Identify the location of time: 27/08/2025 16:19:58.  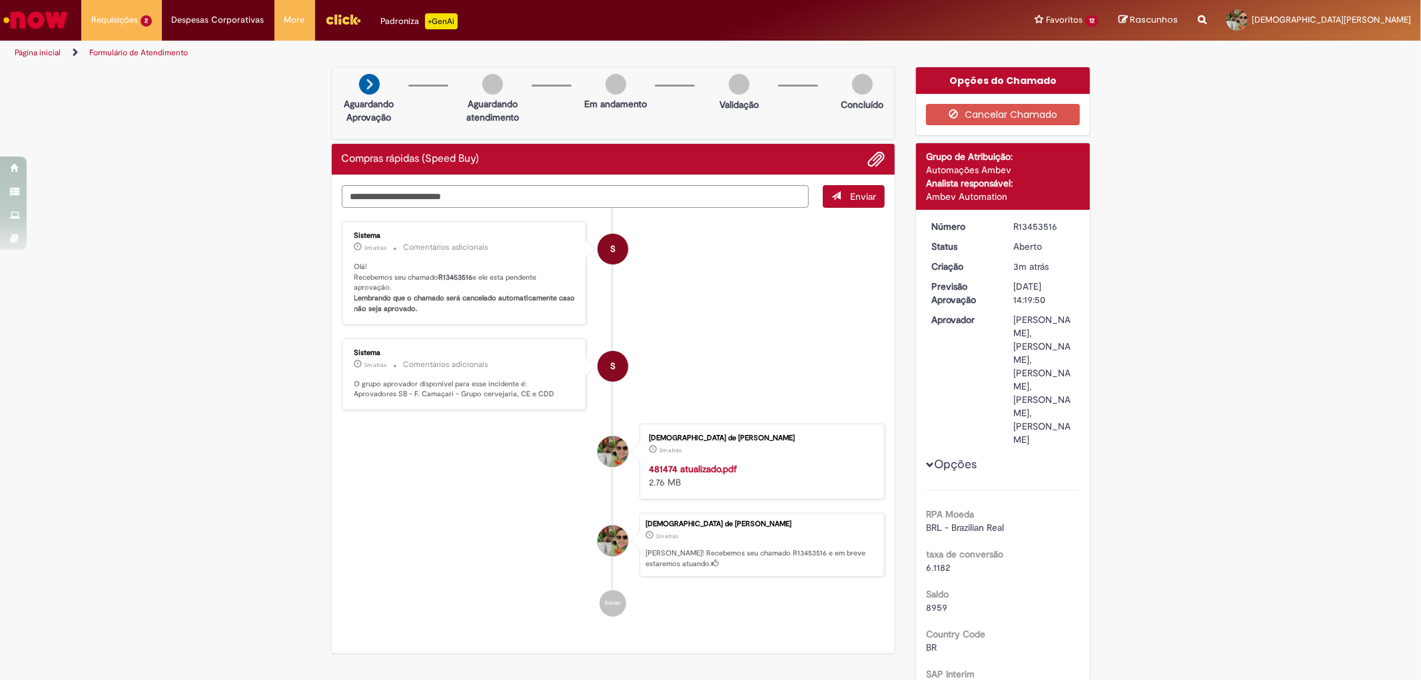
(376, 365).